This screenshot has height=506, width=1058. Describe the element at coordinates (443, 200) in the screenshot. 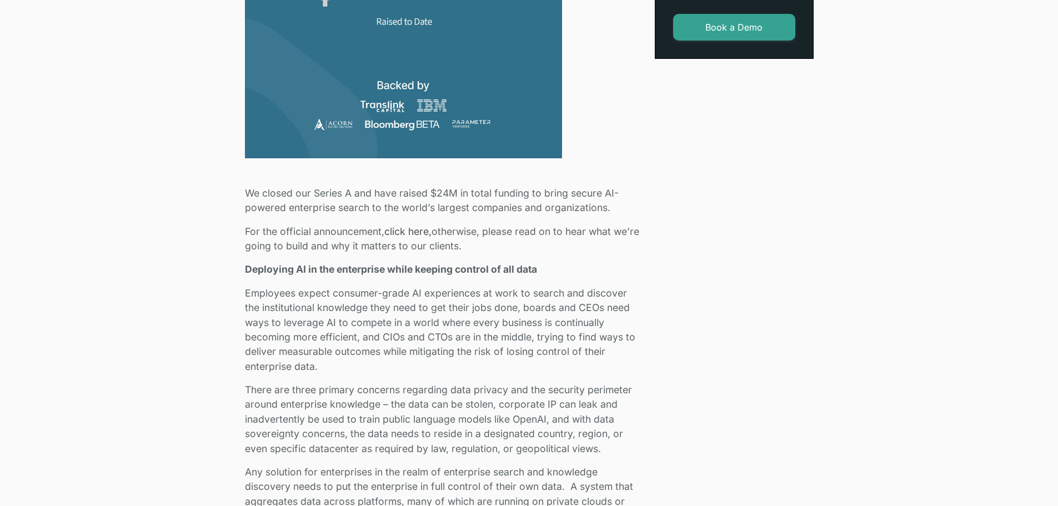

I see `p: We closed our Series A and have raised $24M in total funding to bring secure AI-powered enterpris...` at that location.